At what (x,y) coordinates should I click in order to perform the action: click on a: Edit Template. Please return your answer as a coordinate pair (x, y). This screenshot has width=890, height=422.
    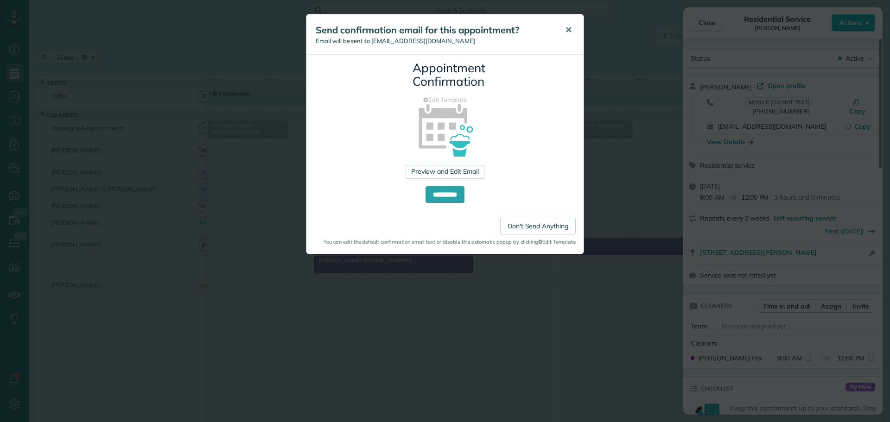
    Looking at the image, I should click on (445, 100).